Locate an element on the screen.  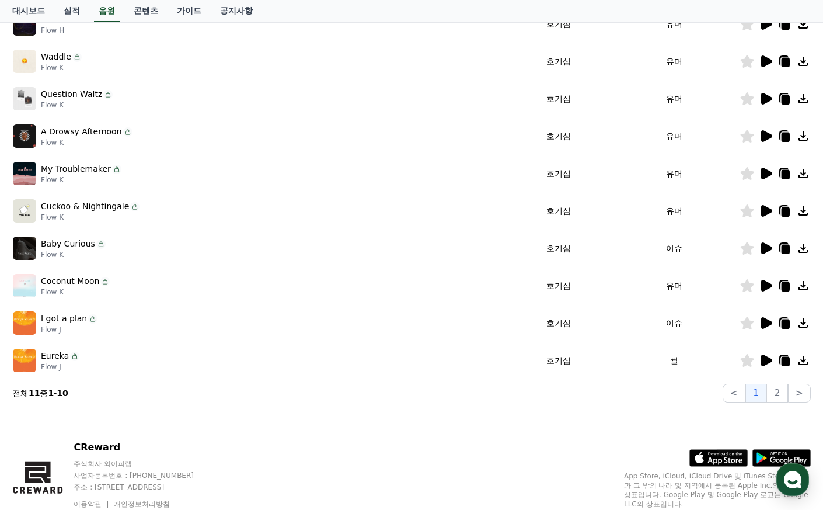
span: 대화 is located at coordinates (114, 393).